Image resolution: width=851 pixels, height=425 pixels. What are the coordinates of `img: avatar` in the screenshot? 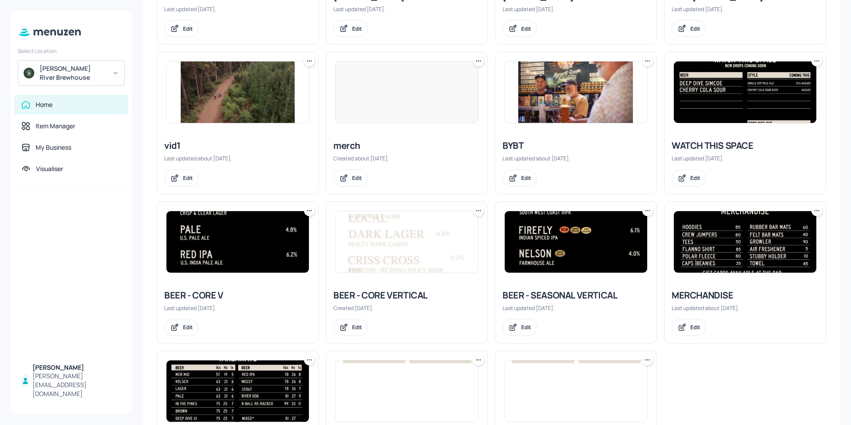 It's located at (29, 73).